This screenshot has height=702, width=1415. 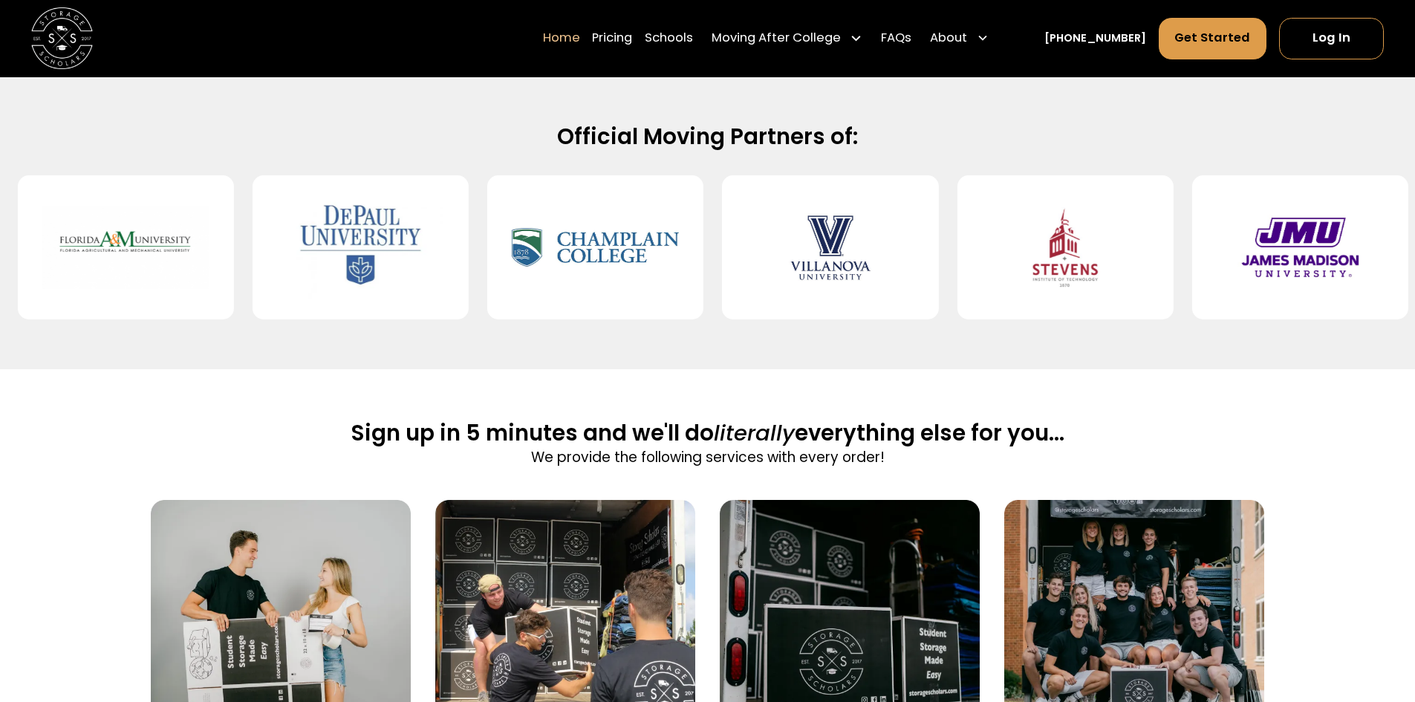 What do you see at coordinates (1213, 39) in the screenshot?
I see `a: Get Started` at bounding box center [1213, 39].